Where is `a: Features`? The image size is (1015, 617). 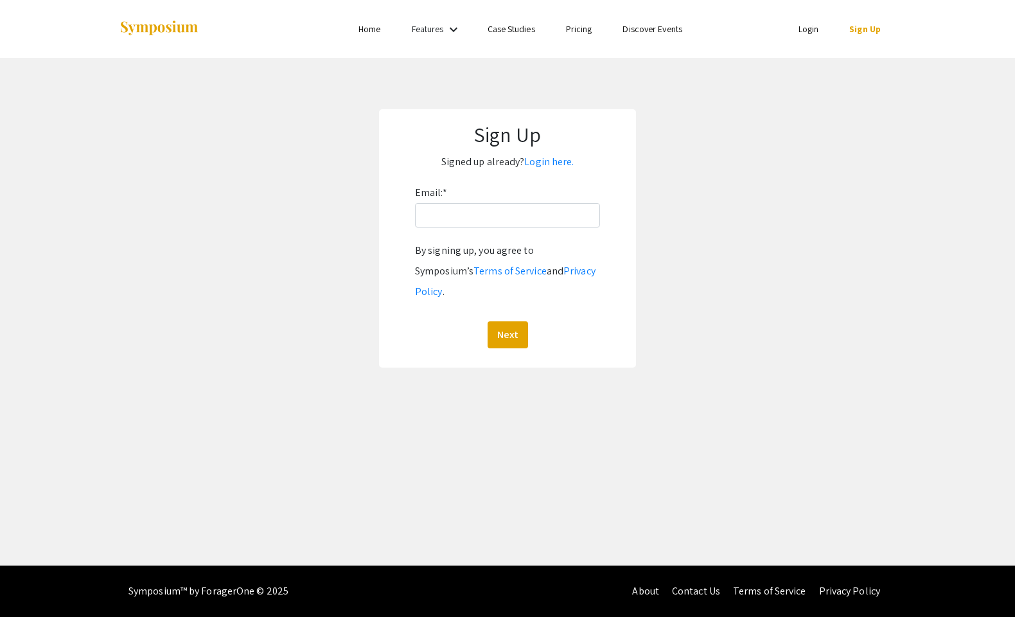 a: Features is located at coordinates (428, 29).